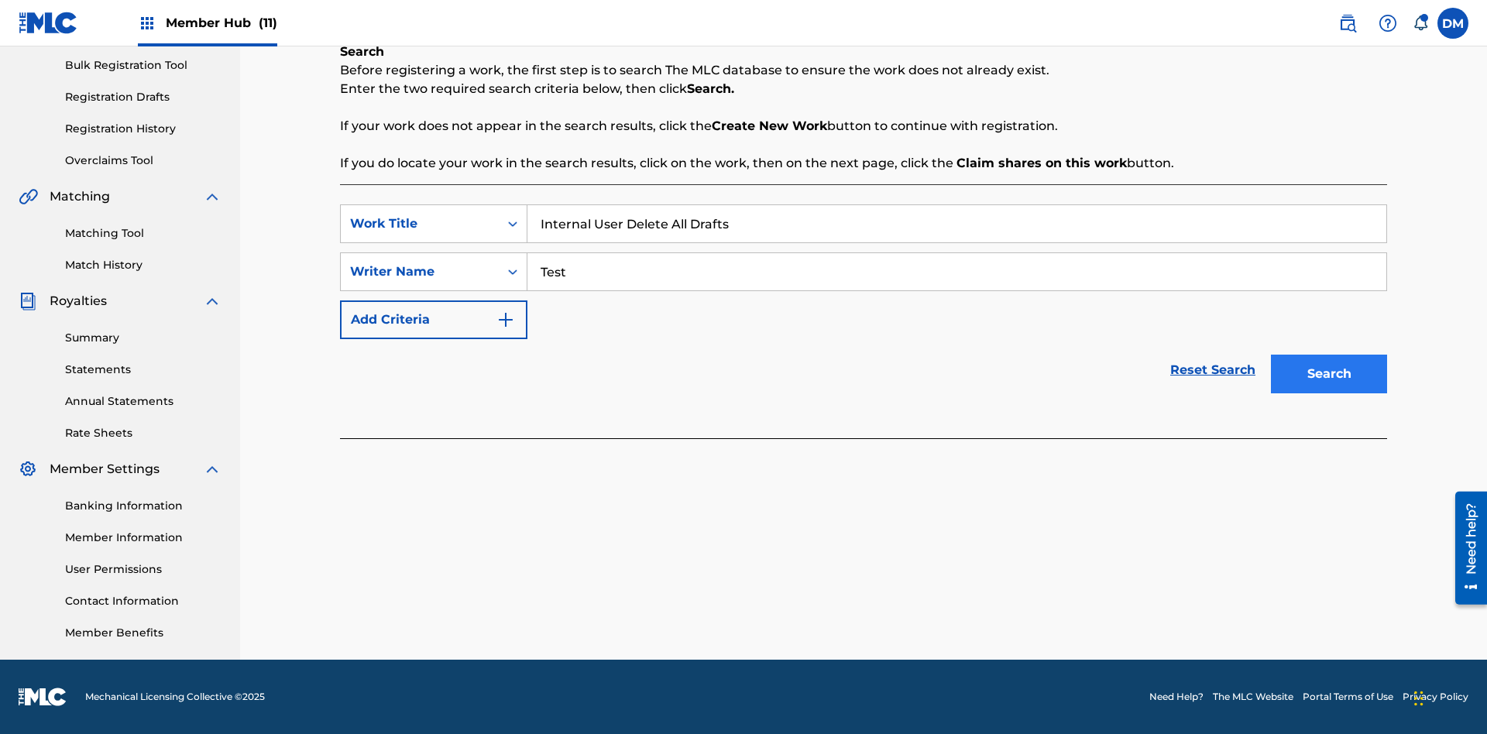  Describe the element at coordinates (28, 469) in the screenshot. I see `img: Member Settings` at that location.